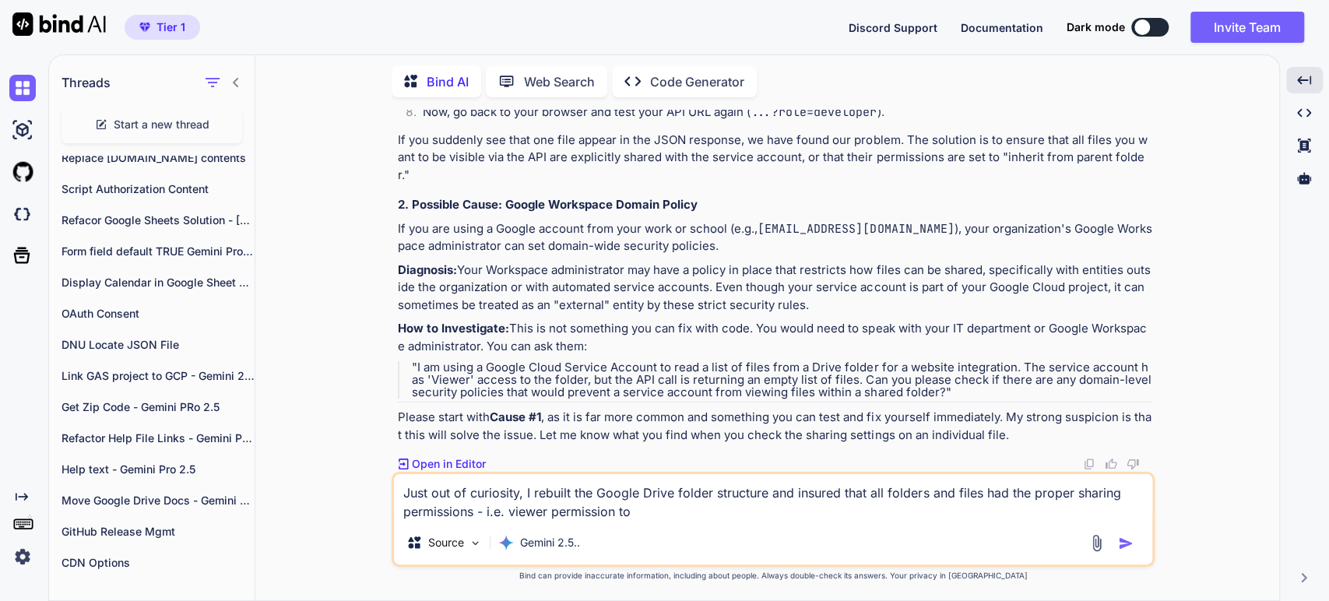 The image size is (1329, 601). Describe the element at coordinates (446, 543) in the screenshot. I see `p: Source` at that location.